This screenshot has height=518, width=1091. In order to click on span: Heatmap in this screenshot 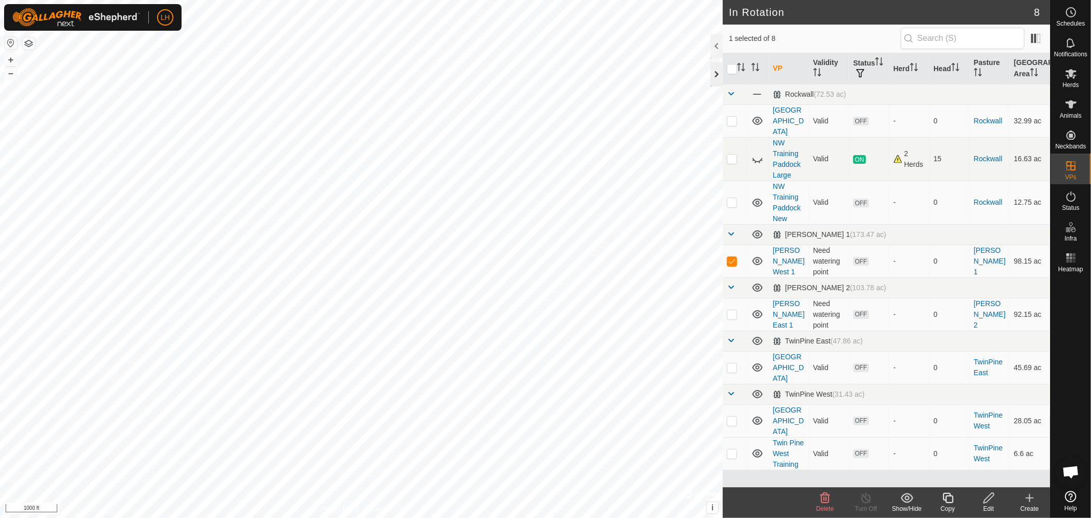, I will do `click(1071, 269)`.